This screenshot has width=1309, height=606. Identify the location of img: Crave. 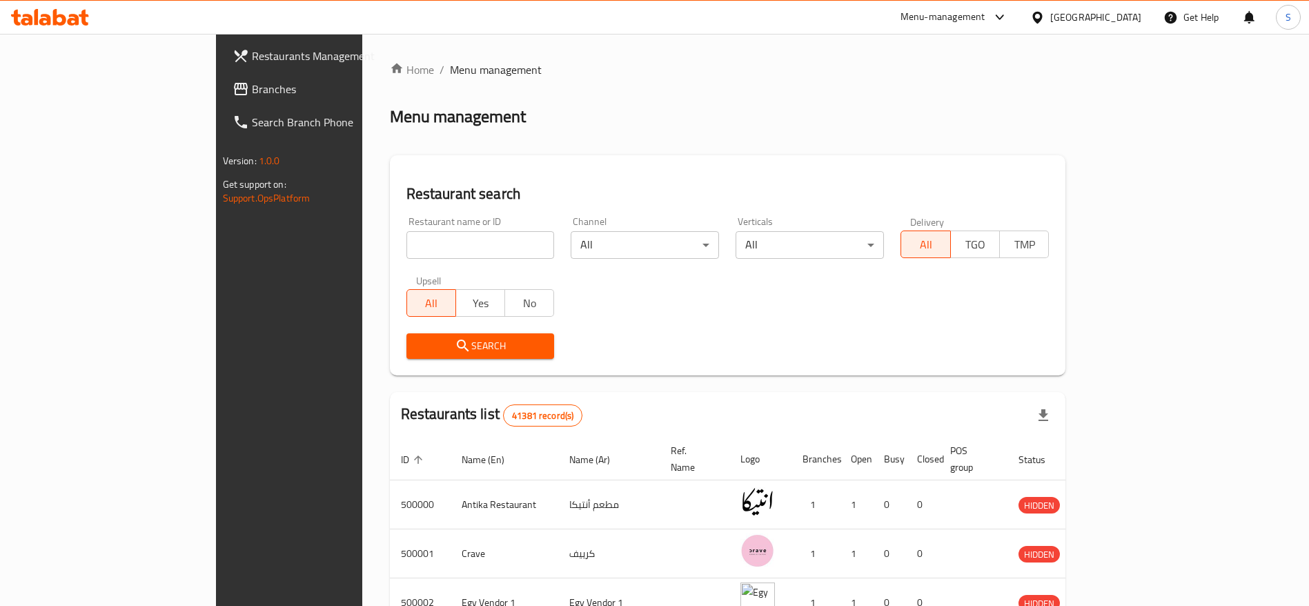
(758, 551).